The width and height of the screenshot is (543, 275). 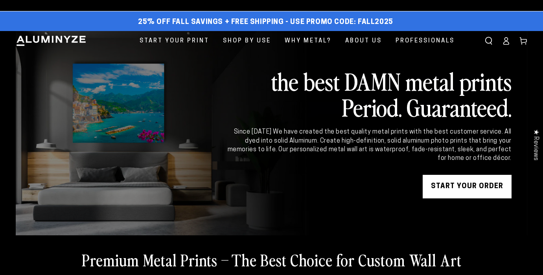 What do you see at coordinates (536, 145) in the screenshot?
I see `div: Click to open Judge.me floating reviews tab` at bounding box center [536, 145].